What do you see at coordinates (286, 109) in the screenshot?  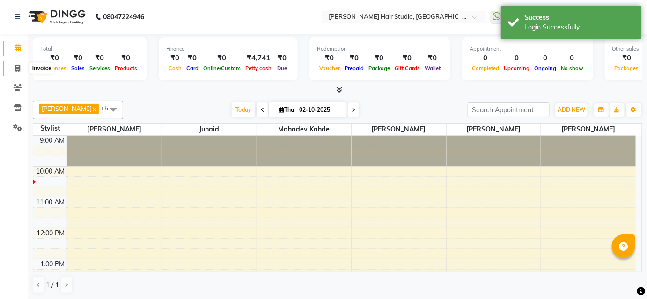 I see `span: Thu` at bounding box center [286, 109].